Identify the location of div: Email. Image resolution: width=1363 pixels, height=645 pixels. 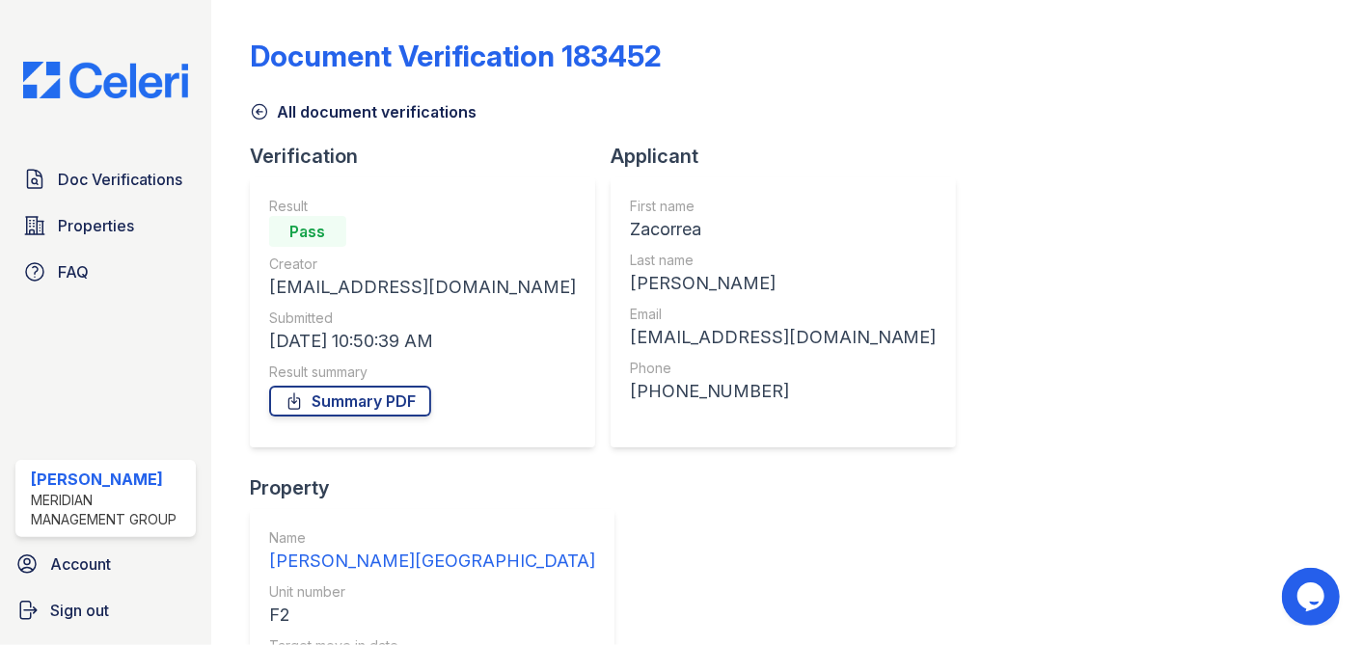
(783, 314).